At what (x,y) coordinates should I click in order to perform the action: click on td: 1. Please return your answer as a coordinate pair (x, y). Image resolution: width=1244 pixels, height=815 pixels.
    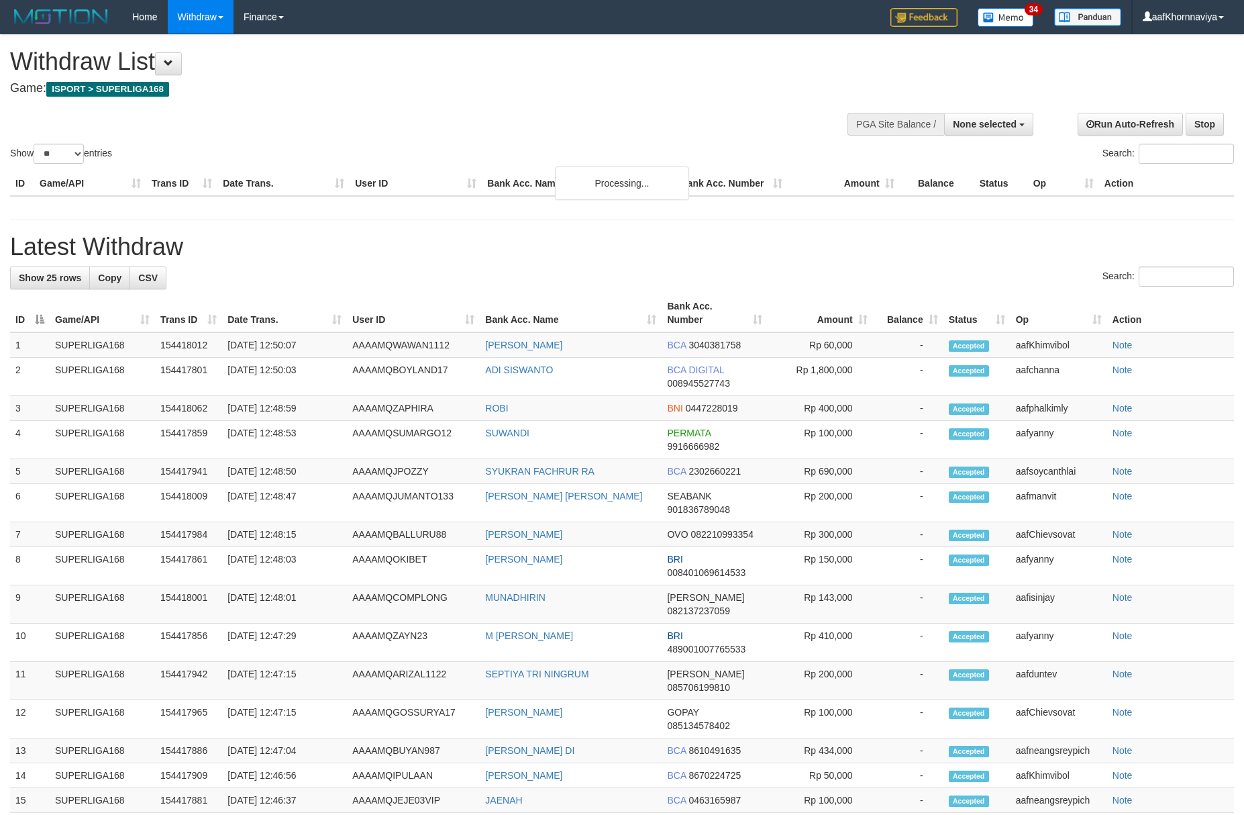
    Looking at the image, I should click on (30, 345).